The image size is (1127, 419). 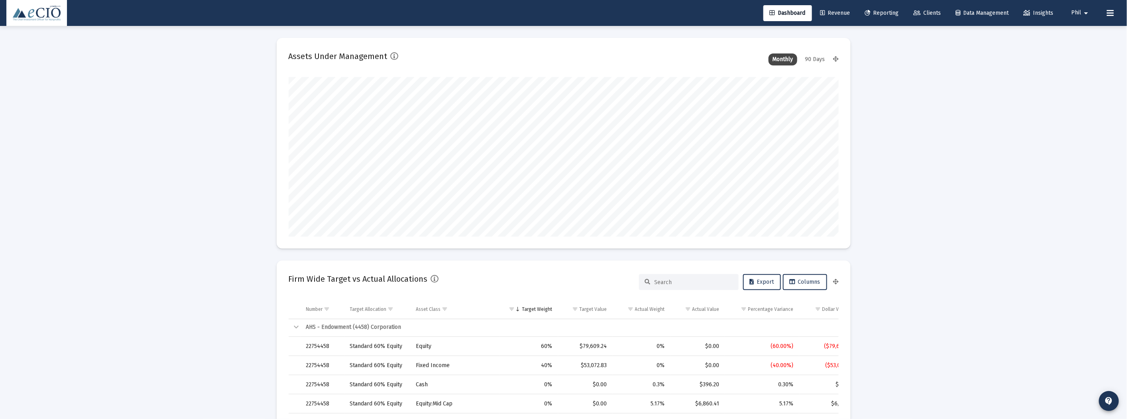 I want to click on span: Show filter options for column 'Dollar Variance', so click(x=818, y=309).